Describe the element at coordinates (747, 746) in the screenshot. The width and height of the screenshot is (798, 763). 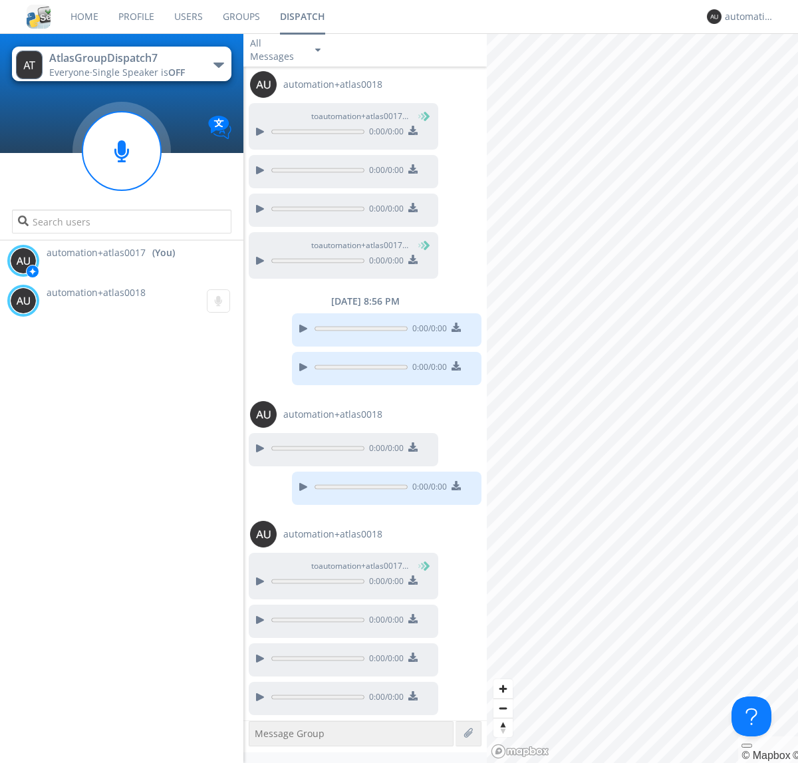
I see `button: Toggle attribution` at that location.